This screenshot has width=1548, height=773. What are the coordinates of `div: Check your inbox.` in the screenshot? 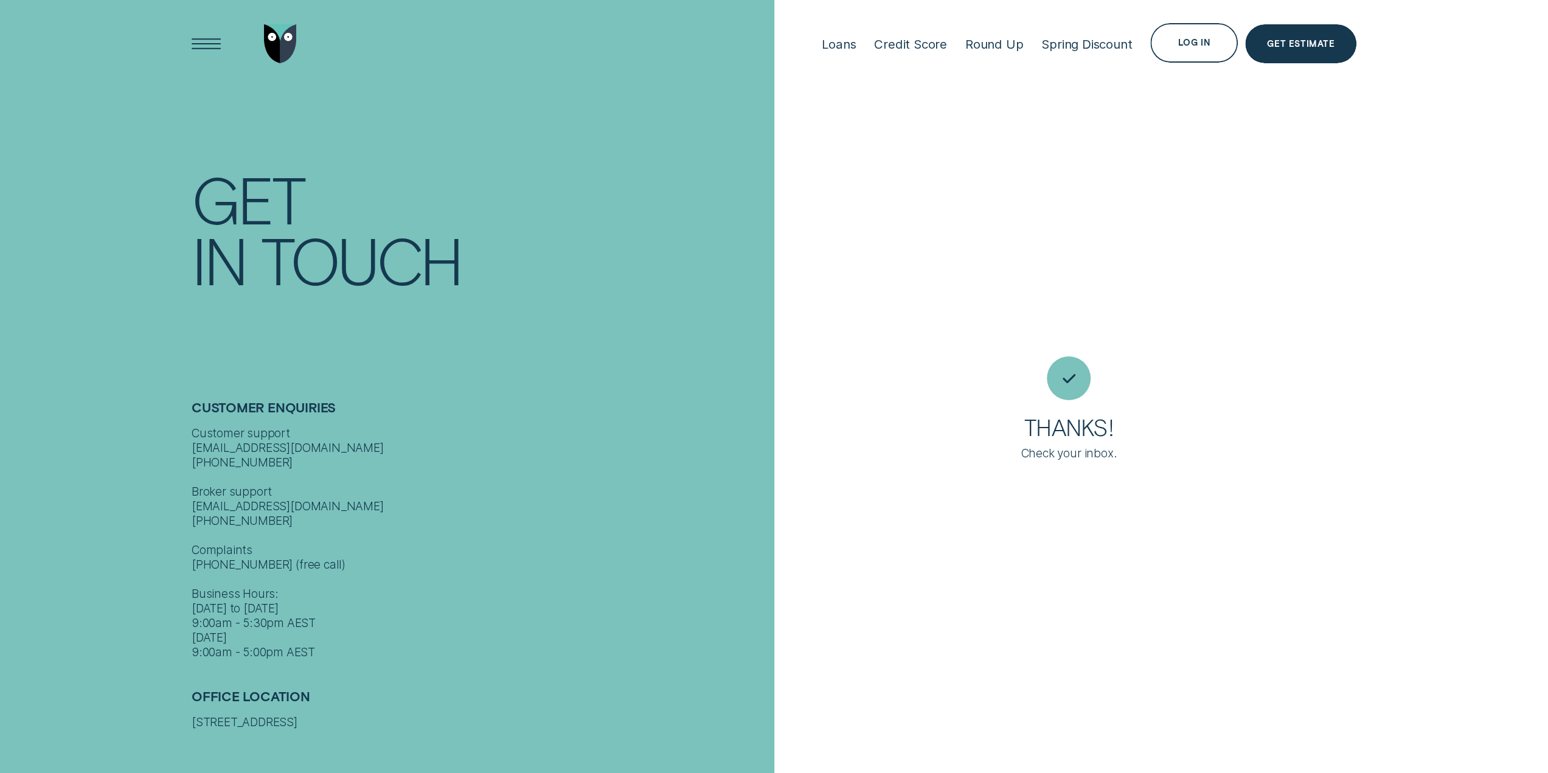 It's located at (1069, 453).